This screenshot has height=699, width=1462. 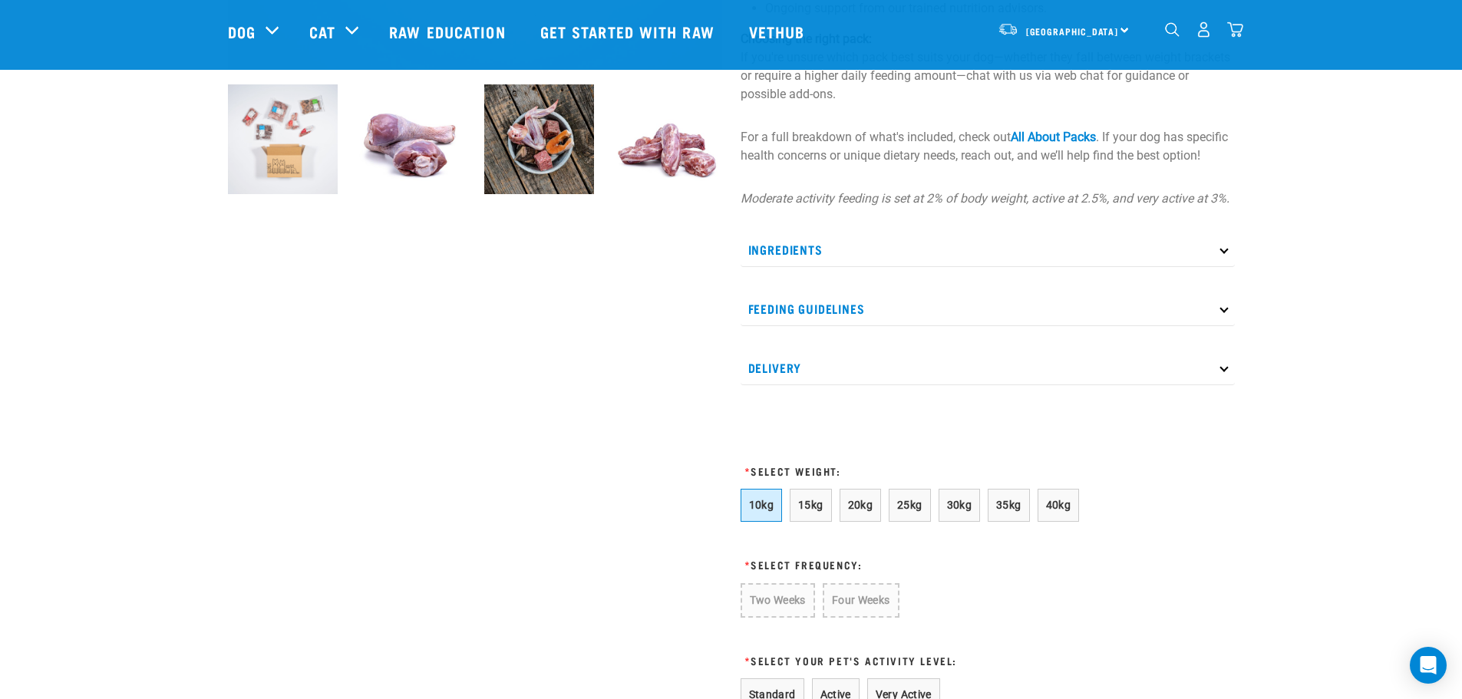 What do you see at coordinates (1058, 505) in the screenshot?
I see `button: 40kg` at bounding box center [1058, 505].